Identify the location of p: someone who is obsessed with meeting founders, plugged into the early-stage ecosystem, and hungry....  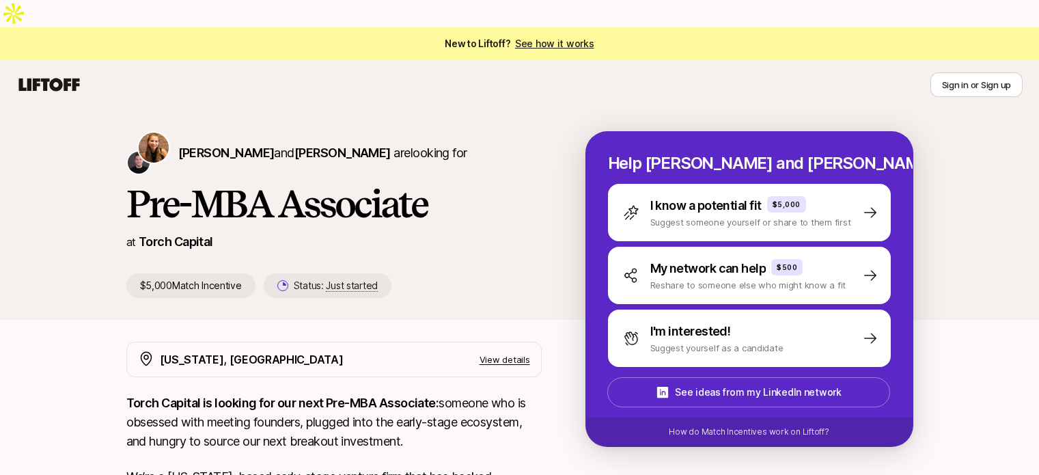
(334, 422).